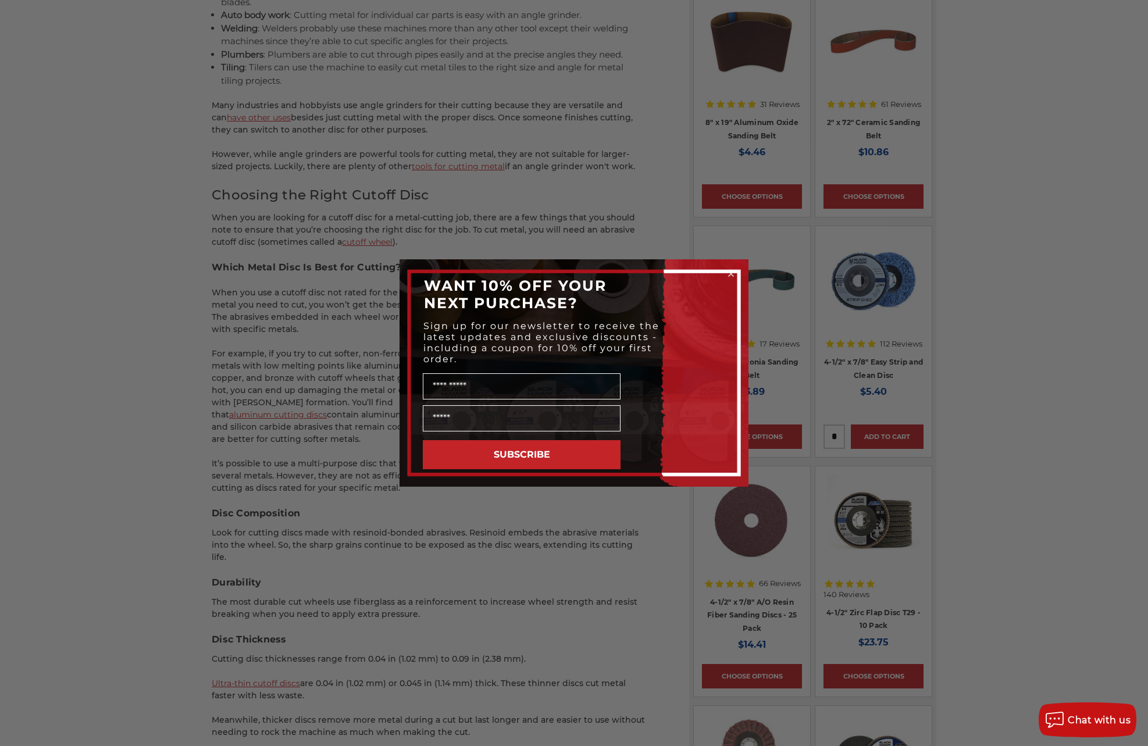  Describe the element at coordinates (1087, 720) in the screenshot. I see `button: Chat with us` at that location.